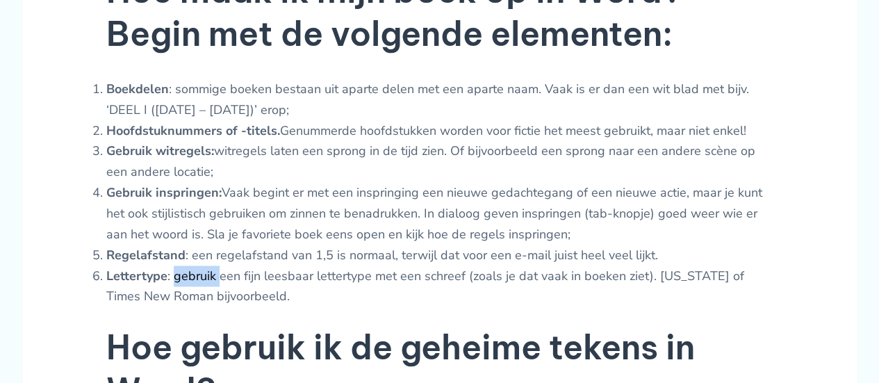 The height and width of the screenshot is (383, 879). I want to click on li: : een regelafstand van 1,5 is normaal, terwijl dat voor een e-mail juist heel veel lijkt., so click(440, 255).